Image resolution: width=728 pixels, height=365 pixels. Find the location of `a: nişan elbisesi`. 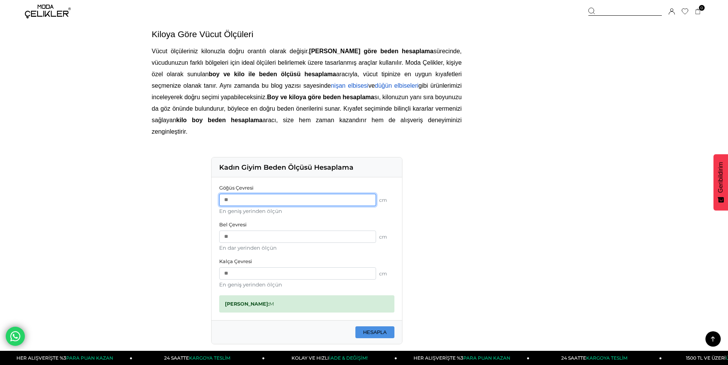

a: nişan elbisesi is located at coordinates (350, 85).